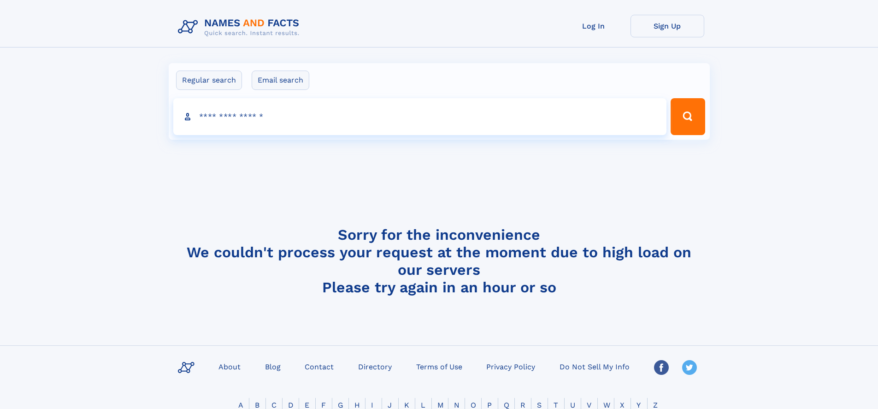 The height and width of the screenshot is (409, 878). I want to click on img: Twitter, so click(689, 367).